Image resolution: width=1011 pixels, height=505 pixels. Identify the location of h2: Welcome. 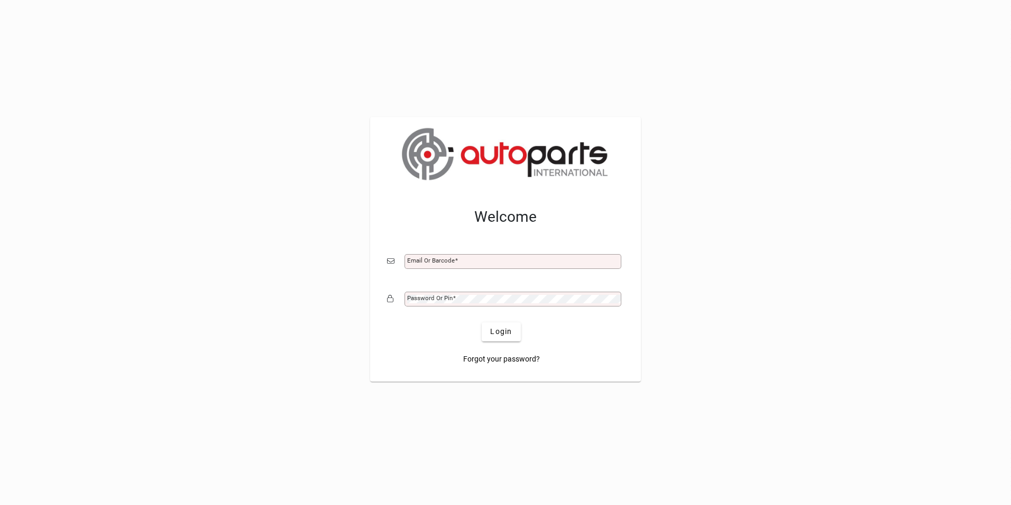
(506, 217).